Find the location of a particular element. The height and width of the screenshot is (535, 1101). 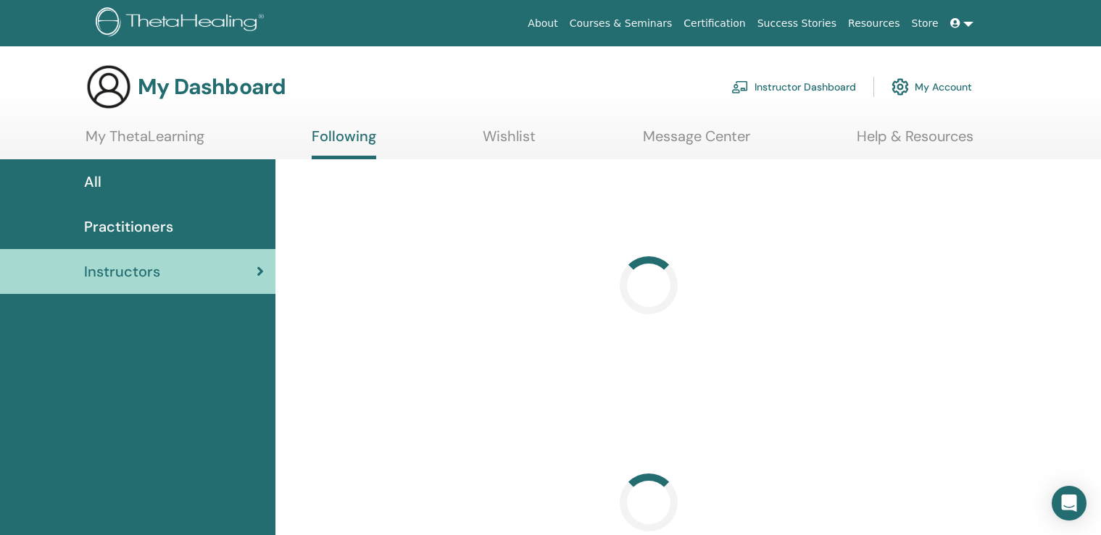

span: Instructors is located at coordinates (122, 272).